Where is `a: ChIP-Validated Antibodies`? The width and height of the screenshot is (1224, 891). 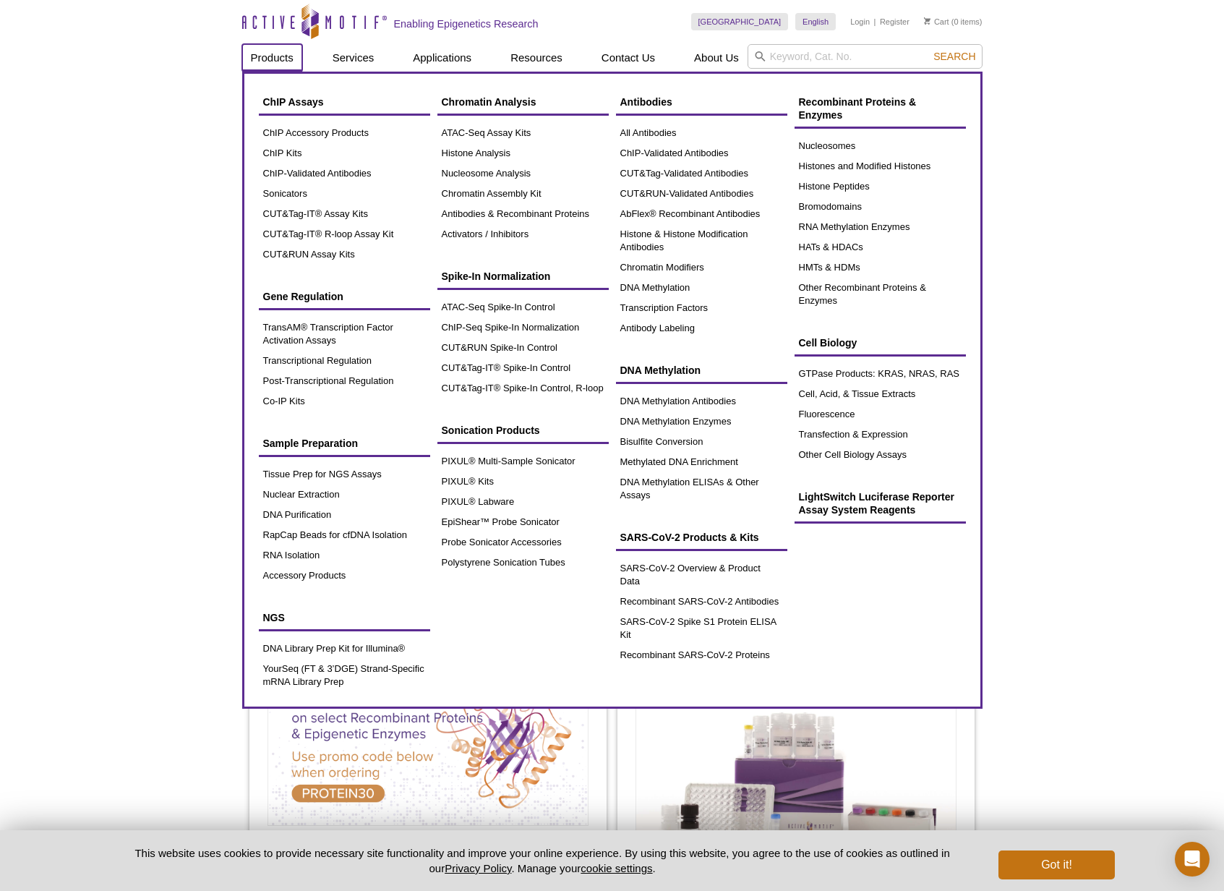
a: ChIP-Validated Antibodies is located at coordinates (344, 174).